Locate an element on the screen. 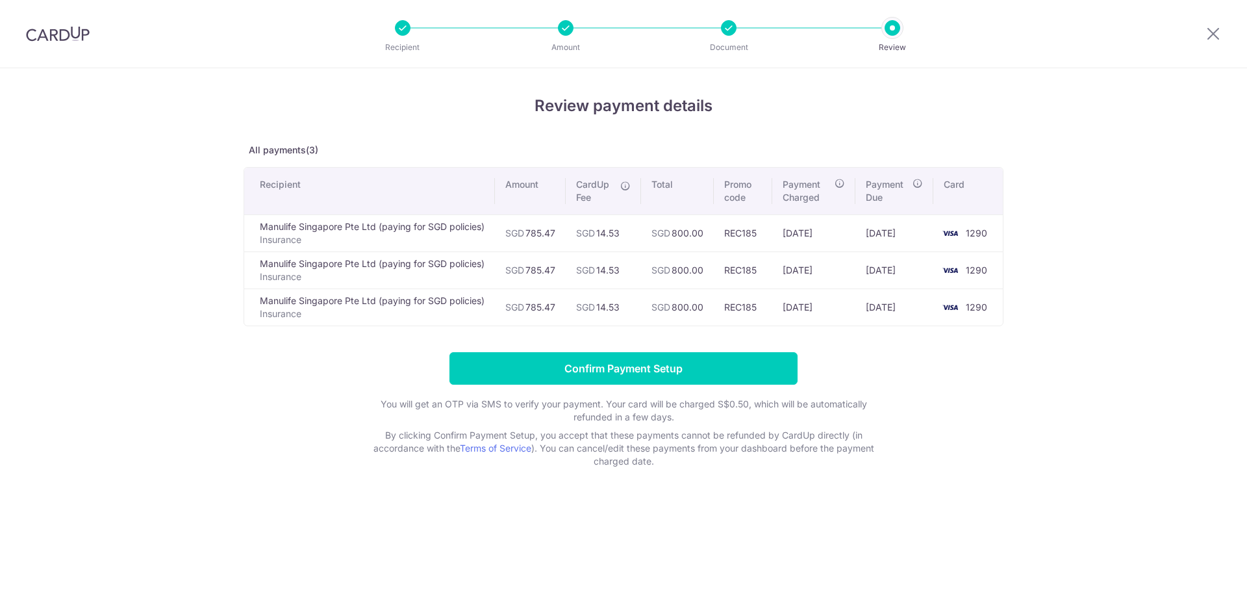 The image size is (1247, 592). p: Review is located at coordinates (892, 47).